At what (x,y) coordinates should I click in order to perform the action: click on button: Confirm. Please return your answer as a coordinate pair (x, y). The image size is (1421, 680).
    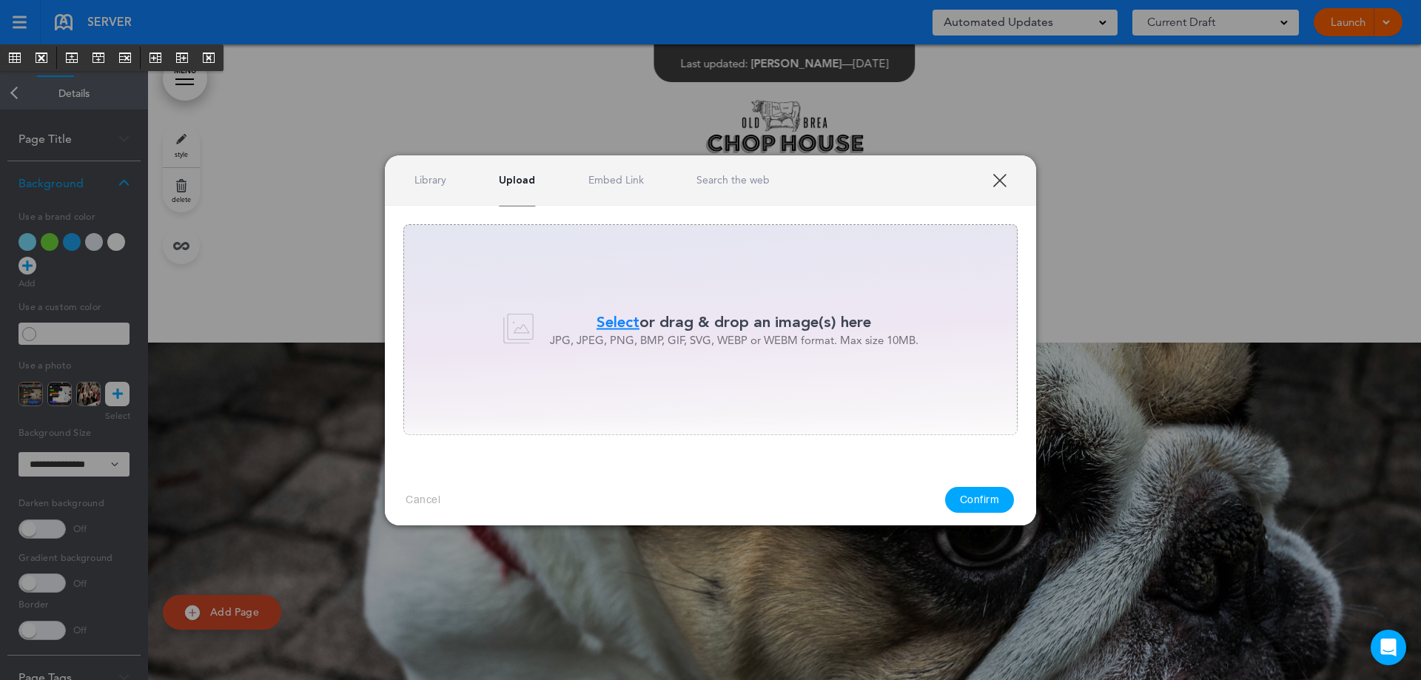
    Looking at the image, I should click on (980, 500).